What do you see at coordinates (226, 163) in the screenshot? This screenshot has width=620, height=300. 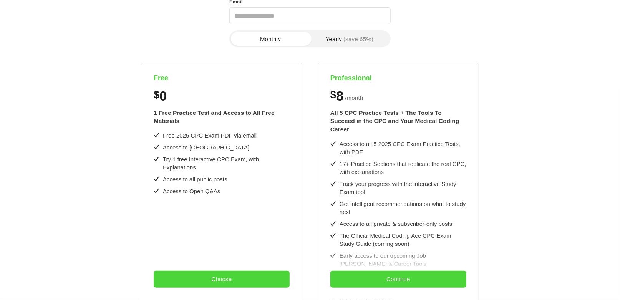 I see `div: Try 1 free Interactive CPC Exam, with Explanations` at bounding box center [226, 163].